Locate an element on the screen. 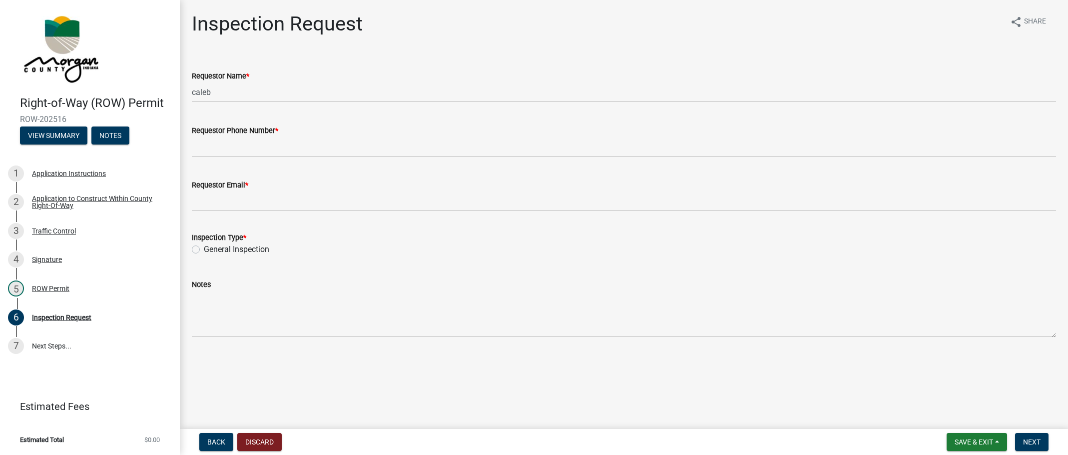  div: Application Instructions is located at coordinates (69, 173).